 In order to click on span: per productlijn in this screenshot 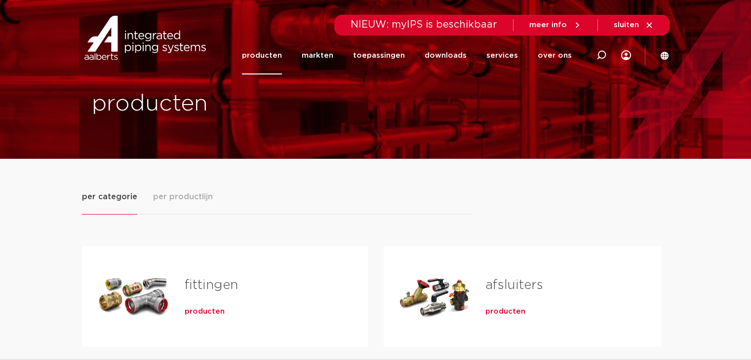, I will do `click(183, 197)`.